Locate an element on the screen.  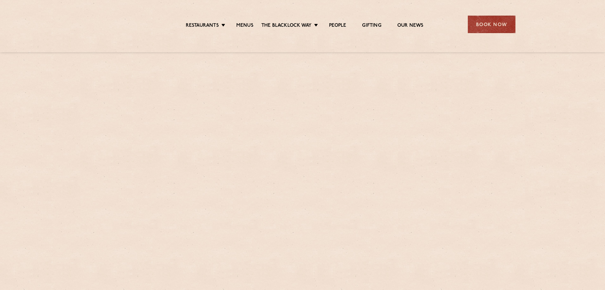
a: Restaurants is located at coordinates (202, 26).